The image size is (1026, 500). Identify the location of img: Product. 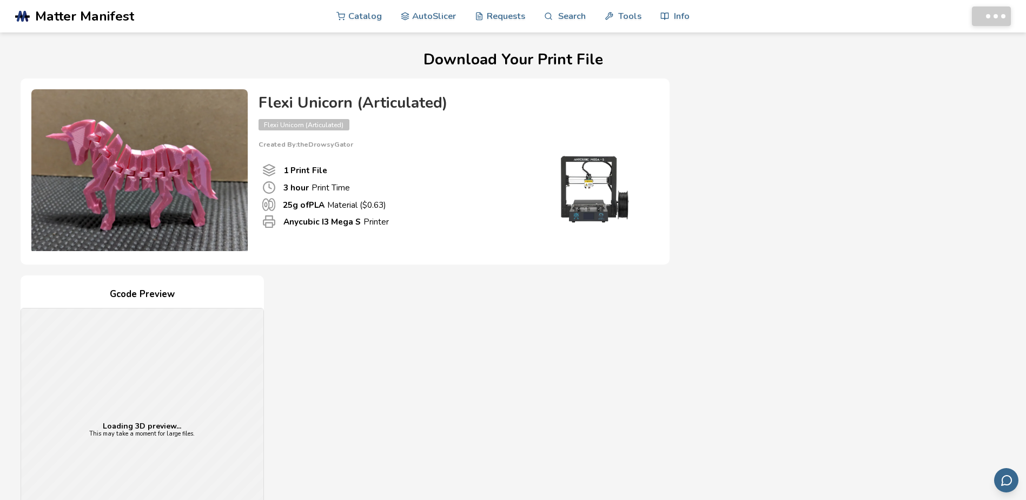
(140, 170).